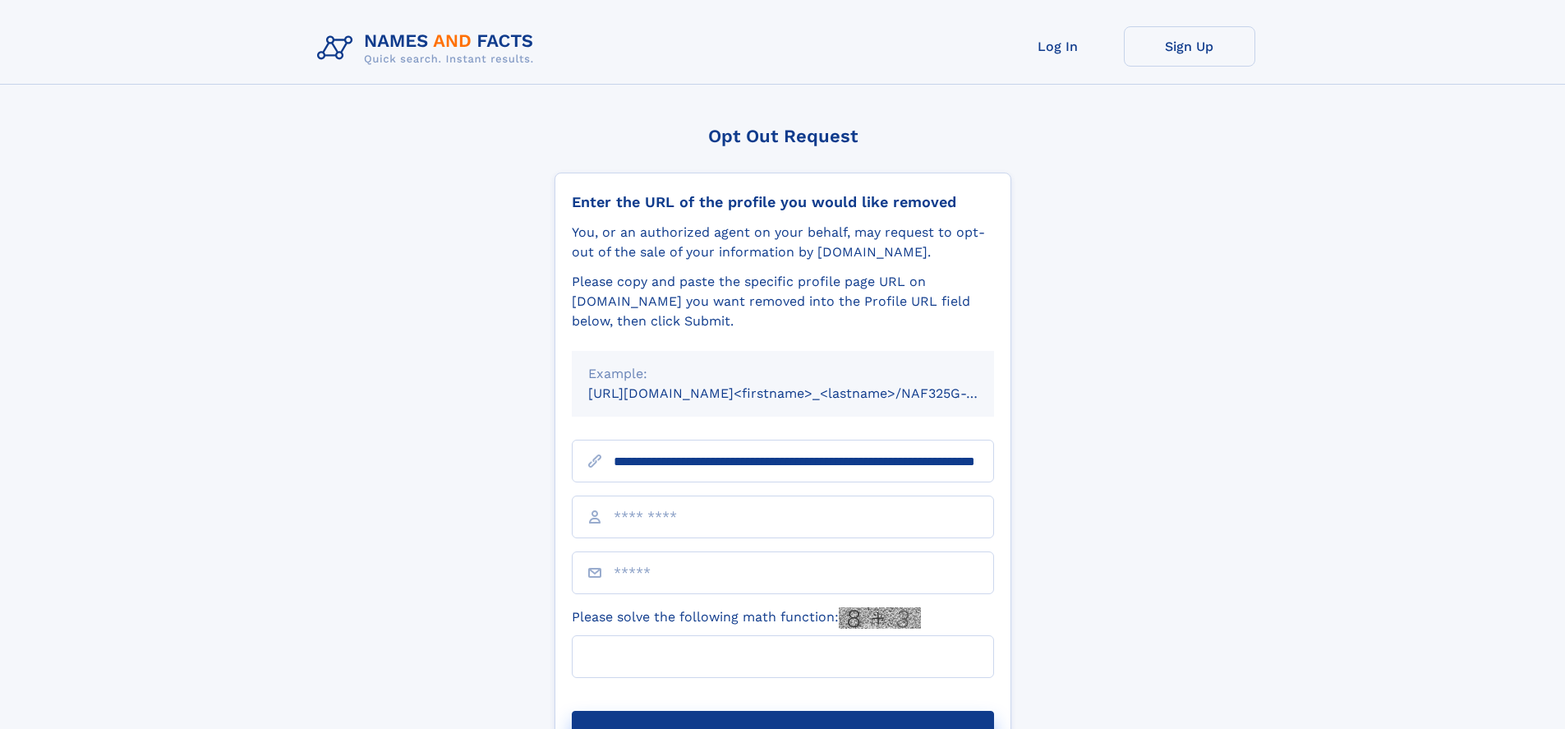 This screenshot has width=1565, height=729. What do you see at coordinates (746, 618) in the screenshot?
I see `label: Please solve the following math function:` at bounding box center [746, 618].